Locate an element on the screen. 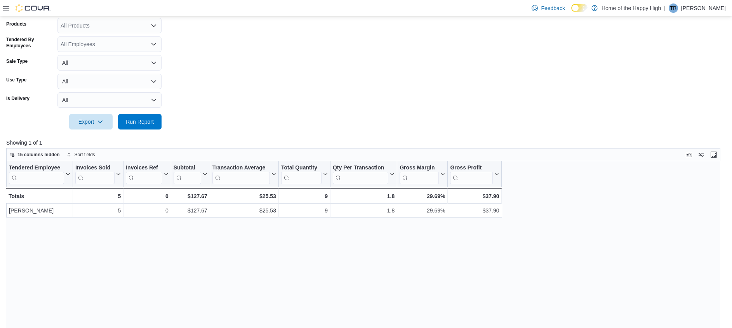 The width and height of the screenshot is (732, 328). span: TR is located at coordinates (673, 8).